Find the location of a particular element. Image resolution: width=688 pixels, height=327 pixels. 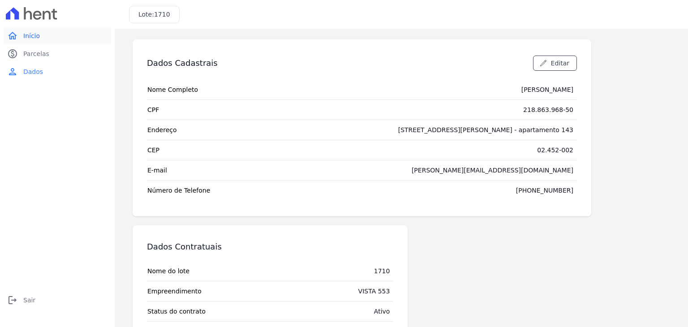

span: Empreendimento is located at coordinates (174, 291).